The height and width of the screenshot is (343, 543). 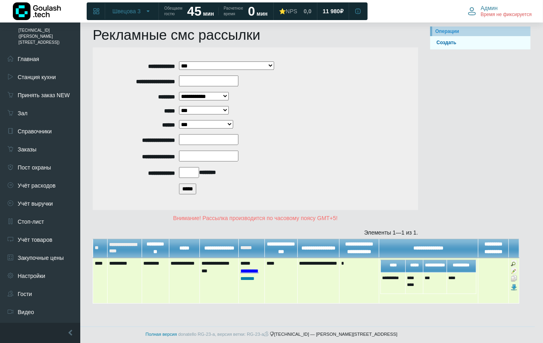 What do you see at coordinates (252, 11) in the screenshot?
I see `strong: 0` at bounding box center [252, 11].